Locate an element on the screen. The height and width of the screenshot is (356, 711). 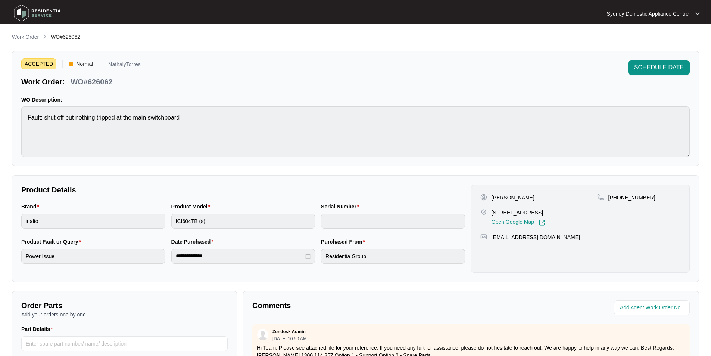
input: Brand is located at coordinates (93, 221).